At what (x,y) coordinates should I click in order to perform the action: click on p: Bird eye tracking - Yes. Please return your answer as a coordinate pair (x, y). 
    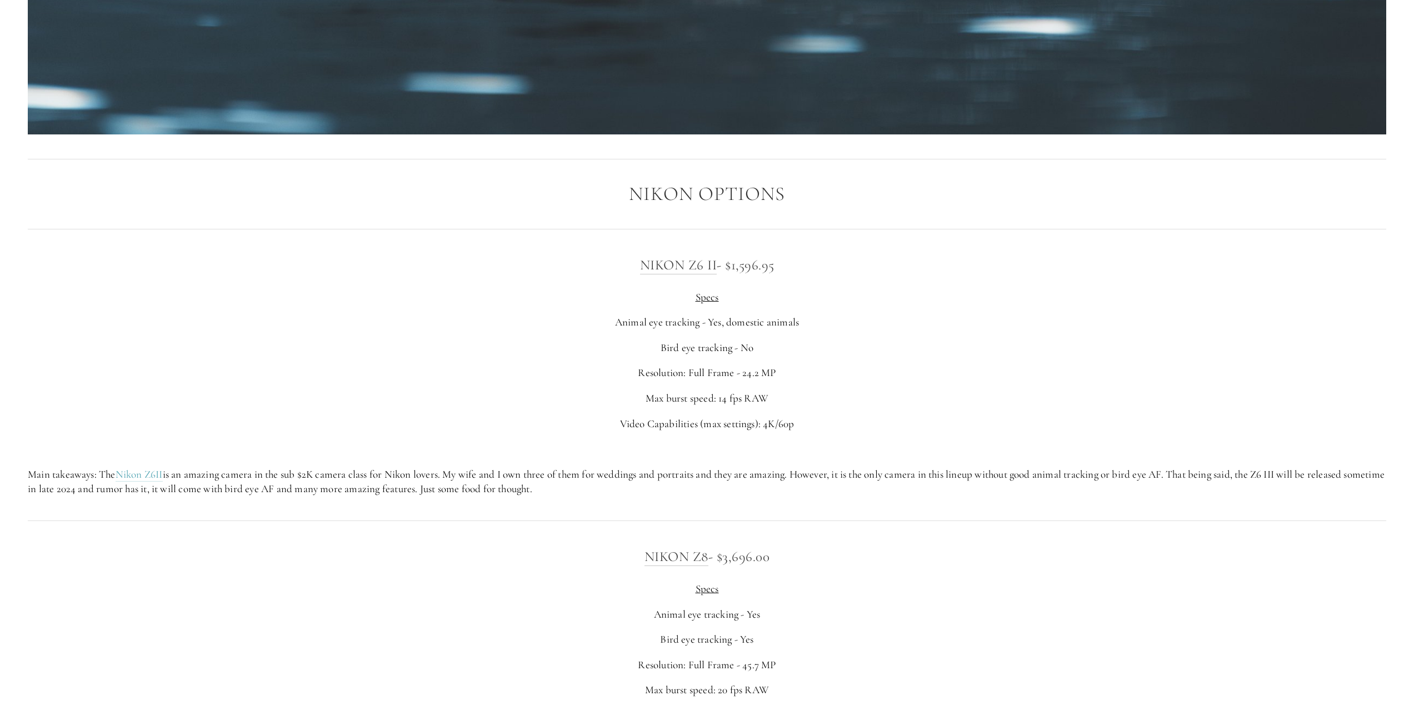
    Looking at the image, I should click on (707, 639).